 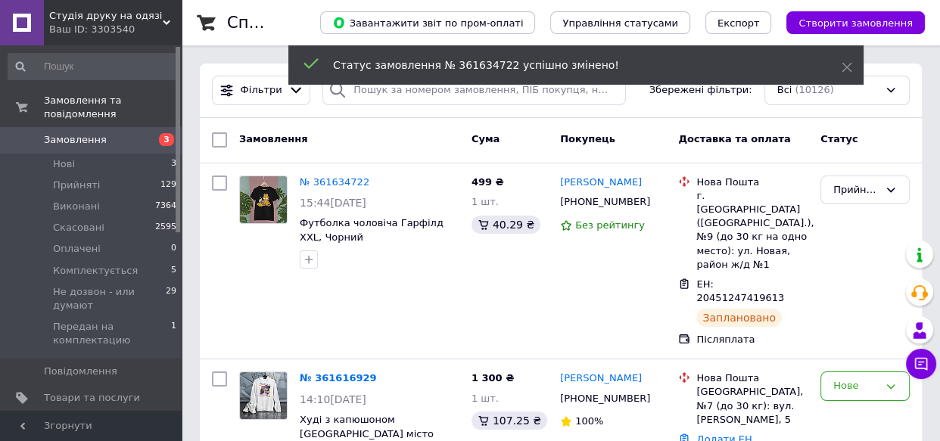 I want to click on span: 1, so click(x=173, y=334).